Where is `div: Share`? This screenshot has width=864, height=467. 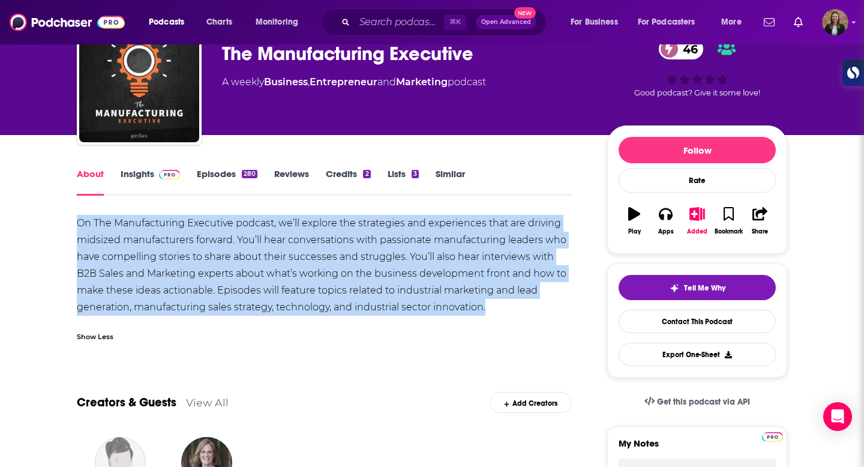
div: Share is located at coordinates (760, 232).